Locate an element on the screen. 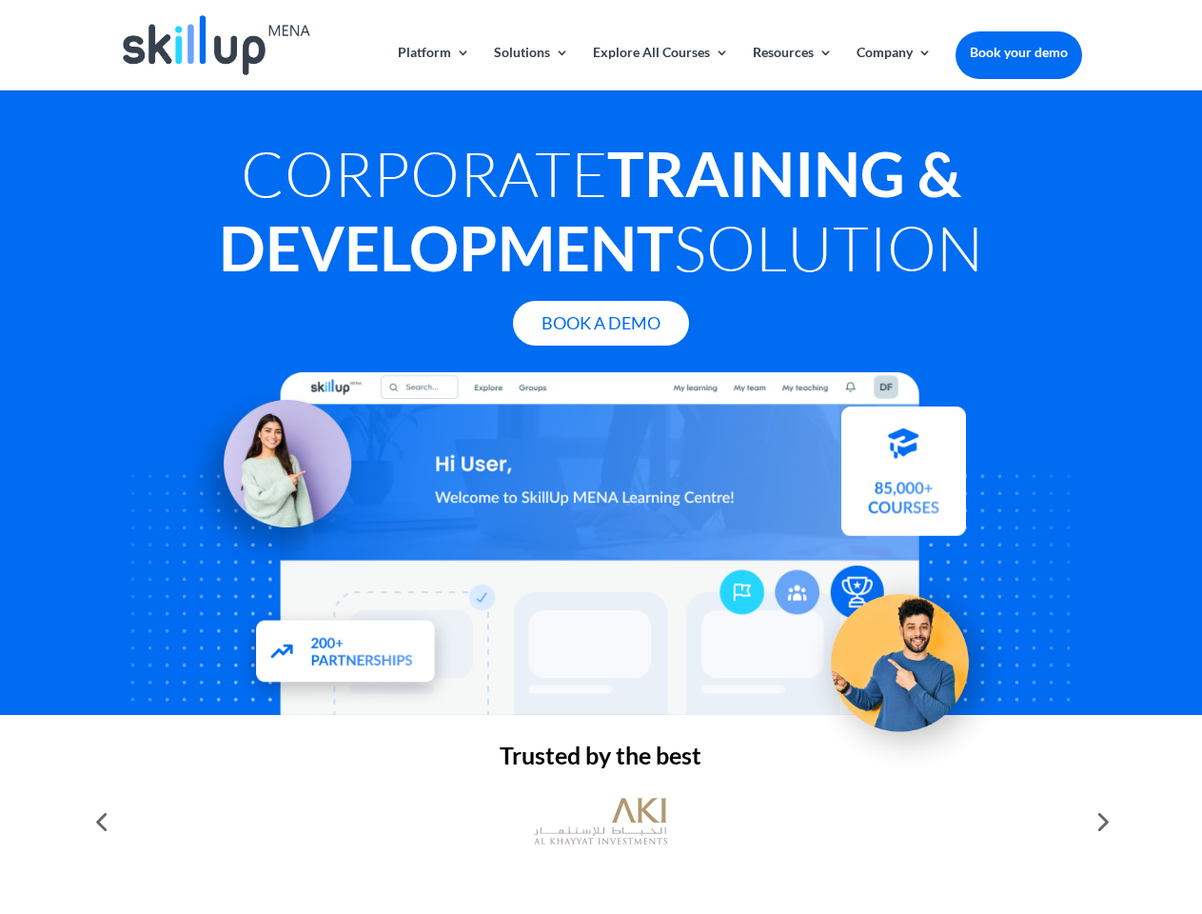 This screenshot has height=914, width=1202. img: Learning Management Solution - SkillUp is located at coordinates (274, 475).